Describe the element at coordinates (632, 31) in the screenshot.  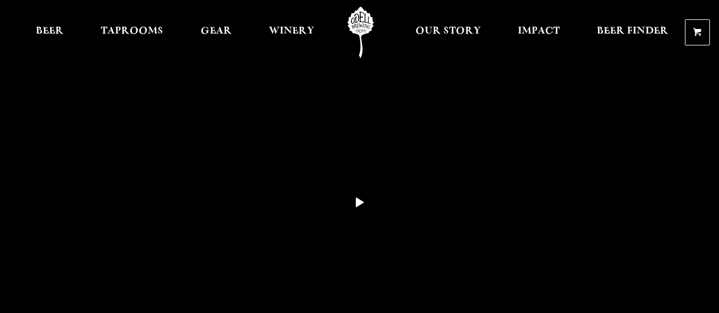
I see `span: Beer Finder` at that location.